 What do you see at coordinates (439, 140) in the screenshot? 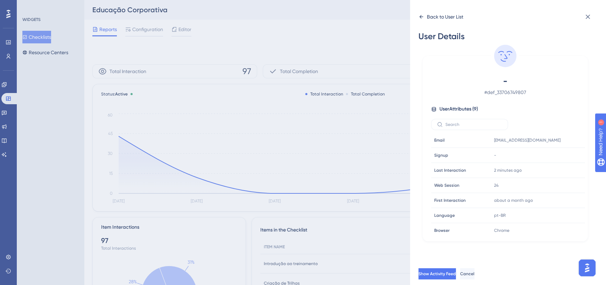
I see `span: Email` at bounding box center [439, 140].